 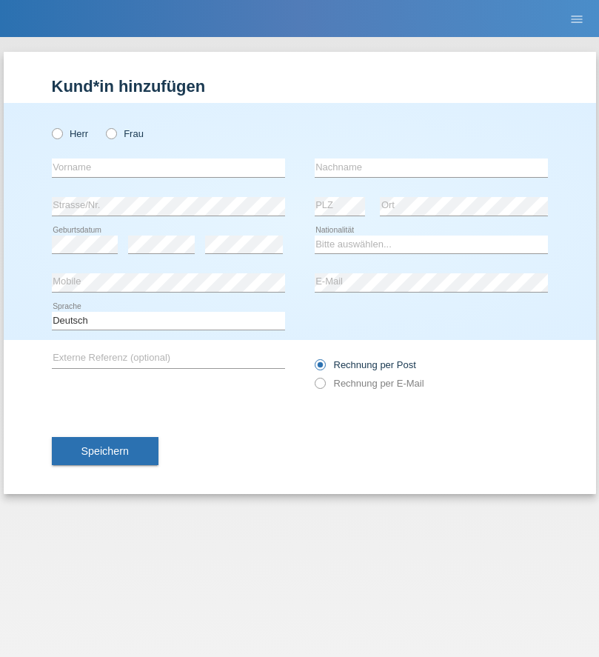 What do you see at coordinates (124, 133) in the screenshot?
I see `label: Frau` at bounding box center [124, 133].